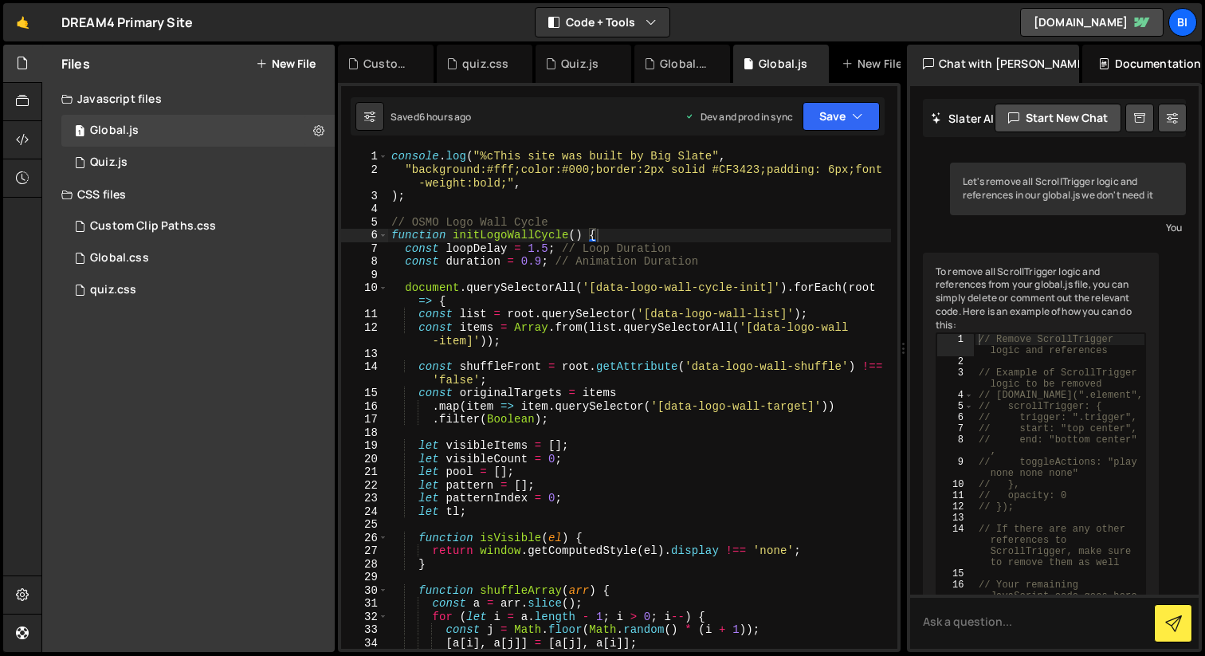  What do you see at coordinates (80, 132) in the screenshot?
I see `span: 1` at bounding box center [80, 132].